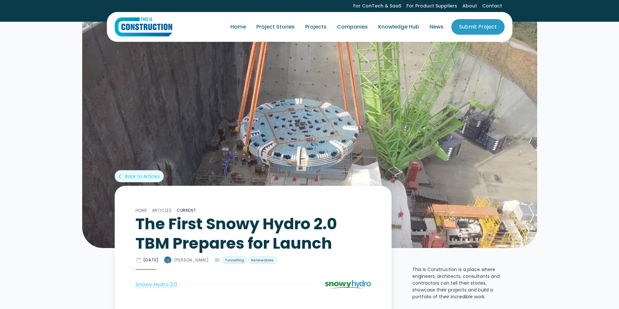 This screenshot has width=619, height=309. I want to click on div: Tunnelling, so click(234, 260).